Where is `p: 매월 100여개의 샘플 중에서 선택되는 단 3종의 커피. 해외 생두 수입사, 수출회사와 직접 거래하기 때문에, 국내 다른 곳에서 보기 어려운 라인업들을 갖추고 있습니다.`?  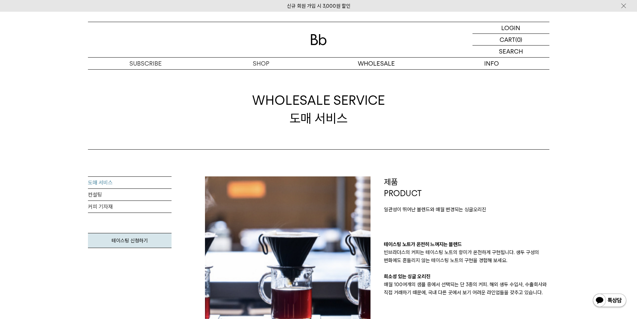
p: 매월 100여개의 샘플 중에서 선택되는 단 3종의 커피. 해외 생두 수입사, 수출회사와 직접 거래하기 때문에, 국내 다른 곳에서 보기 어려운 라인업들을 갖추고 있습니다. is located at coordinates (466, 288).